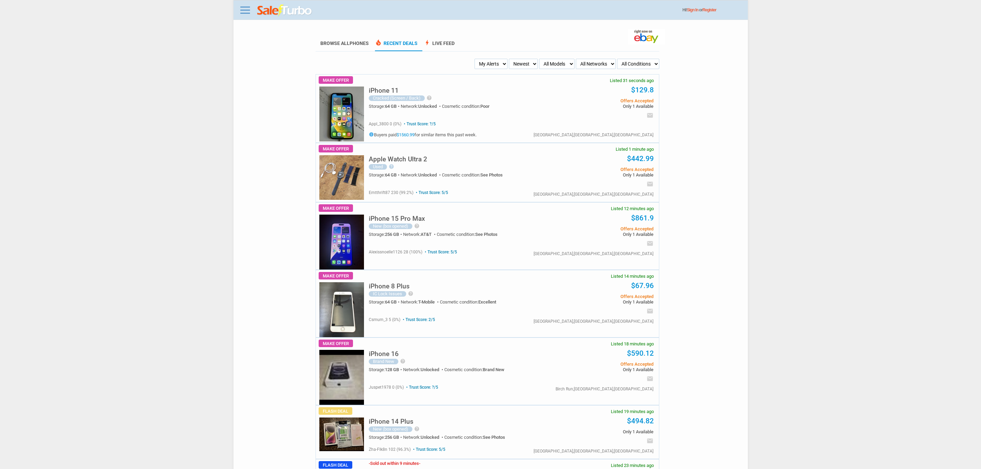 This screenshot has height=469, width=981. Describe the element at coordinates (643, 218) in the screenshot. I see `a: $861.9` at that location.